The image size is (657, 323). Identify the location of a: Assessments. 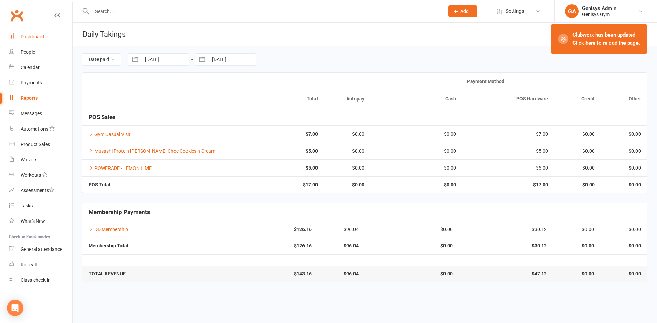
(40, 191).